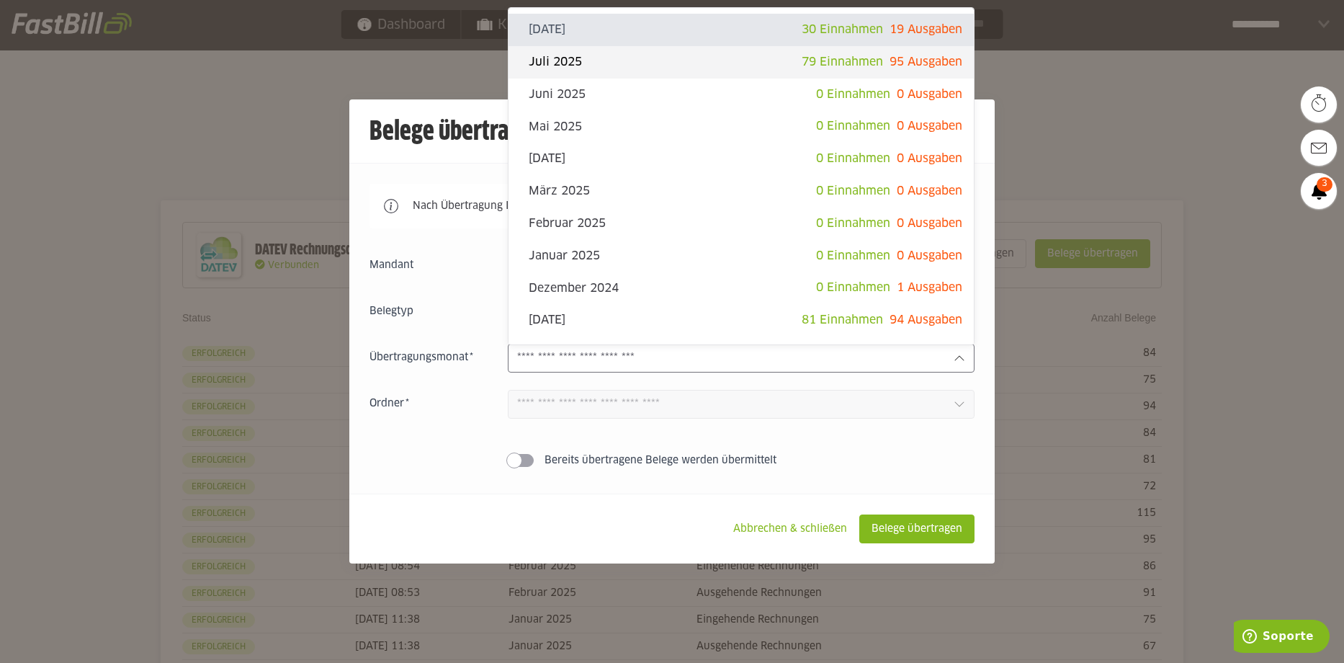 This screenshot has height=663, width=1344. Describe the element at coordinates (929, 287) in the screenshot. I see `span: 1 Ausgaben` at that location.